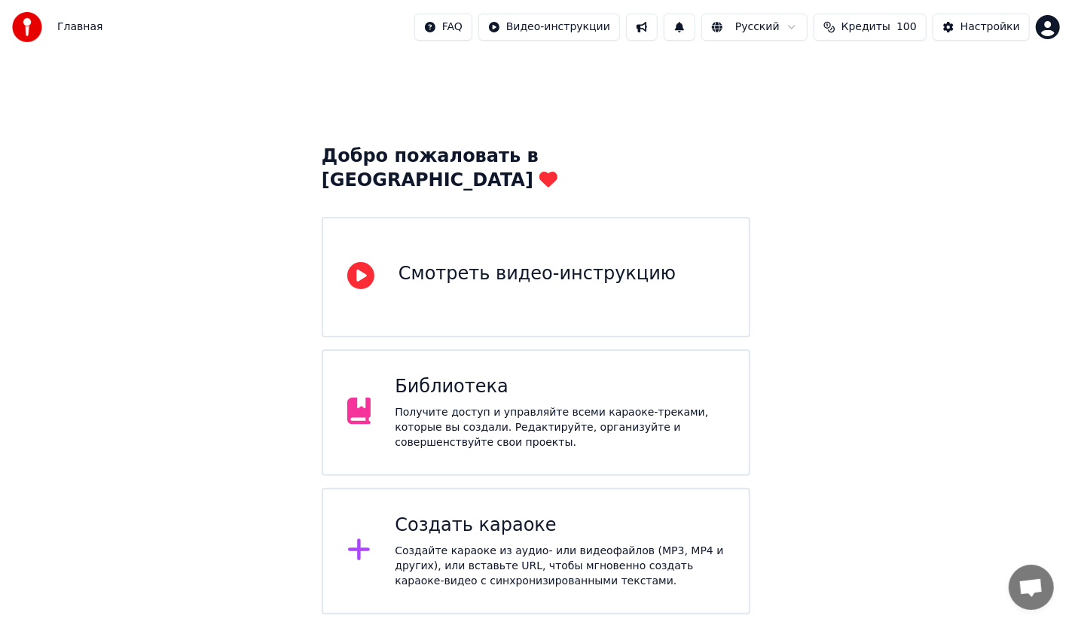 The height and width of the screenshot is (625, 1072). Describe the element at coordinates (906, 27) in the screenshot. I see `span: 100` at that location.